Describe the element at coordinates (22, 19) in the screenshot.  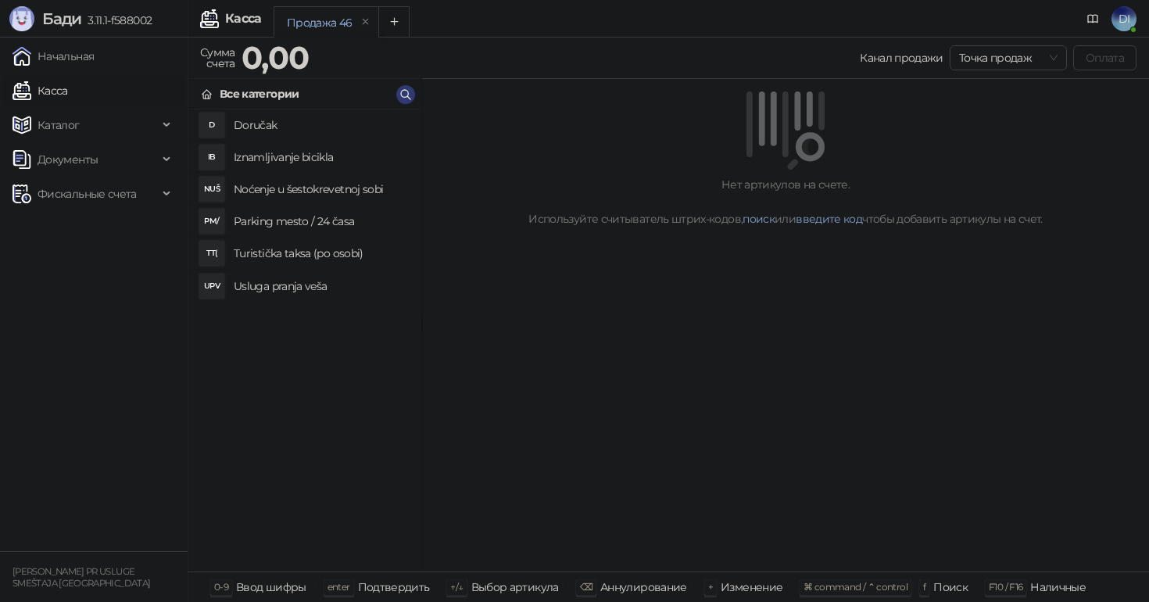
I see `img: Logo` at that location.